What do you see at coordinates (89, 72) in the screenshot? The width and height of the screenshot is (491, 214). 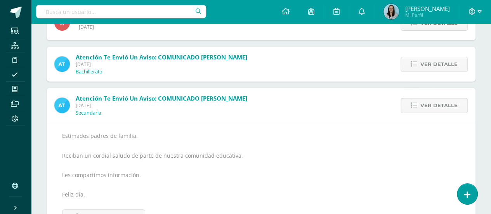 I see `p: Bachillerato` at bounding box center [89, 72].